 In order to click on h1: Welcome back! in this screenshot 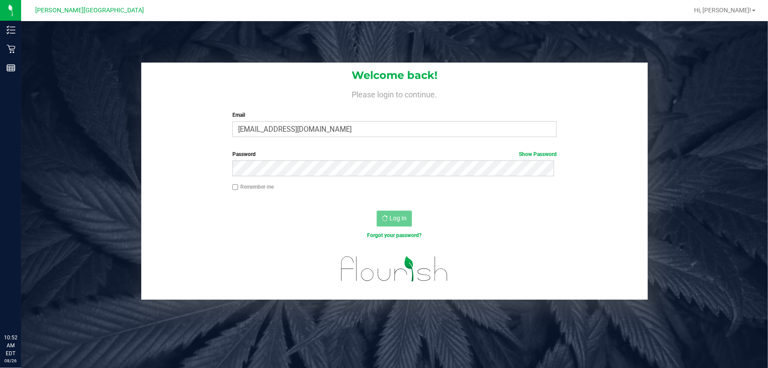, I will do `click(395, 75)`.